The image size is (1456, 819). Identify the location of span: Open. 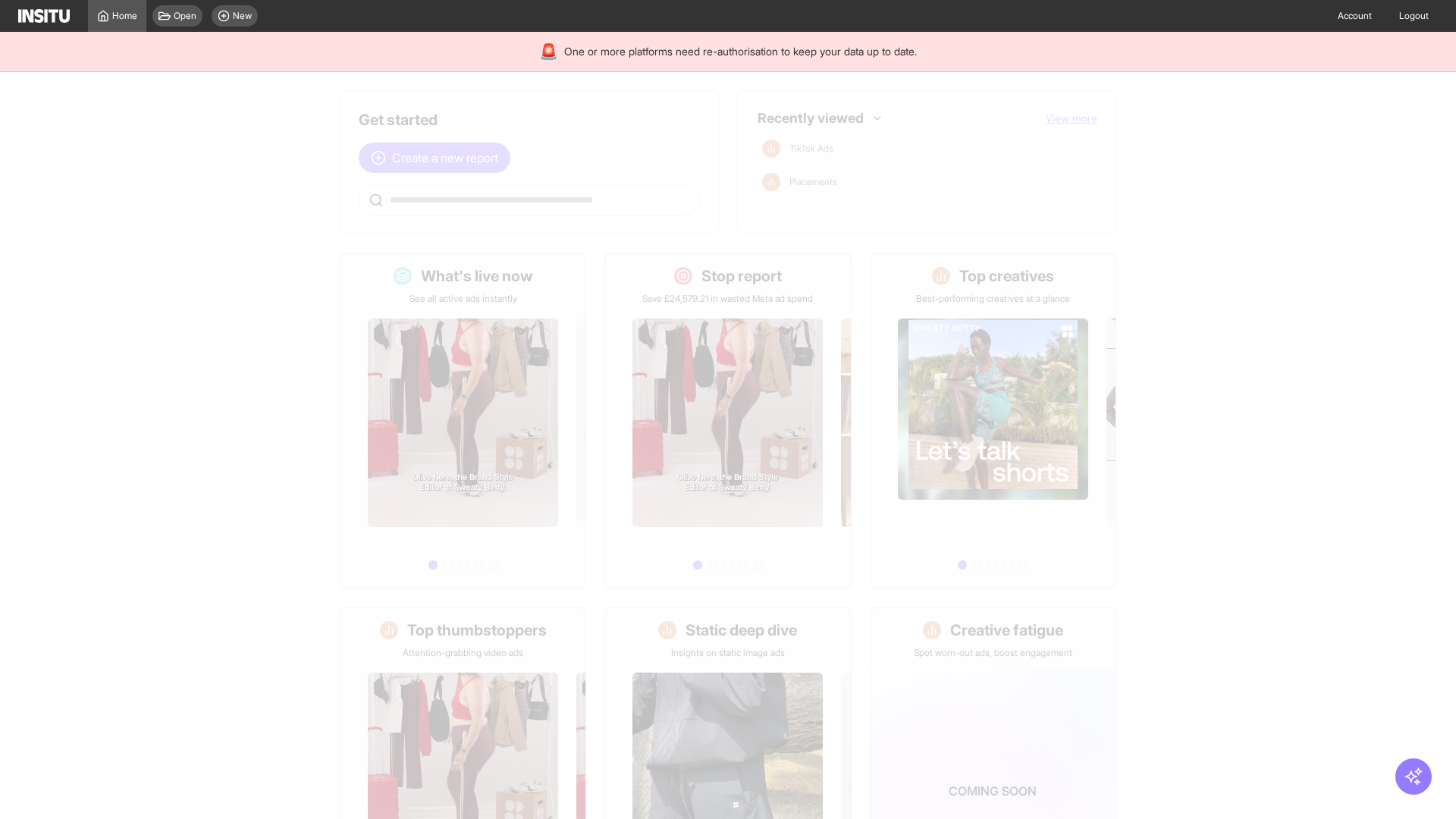
(185, 16).